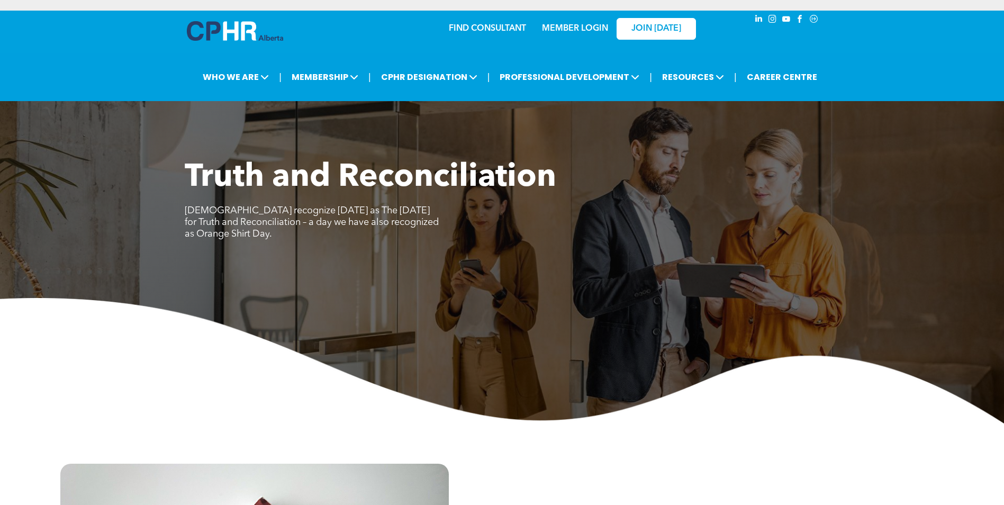 The image size is (1004, 505). I want to click on span: WHO WE ARE, so click(236, 77).